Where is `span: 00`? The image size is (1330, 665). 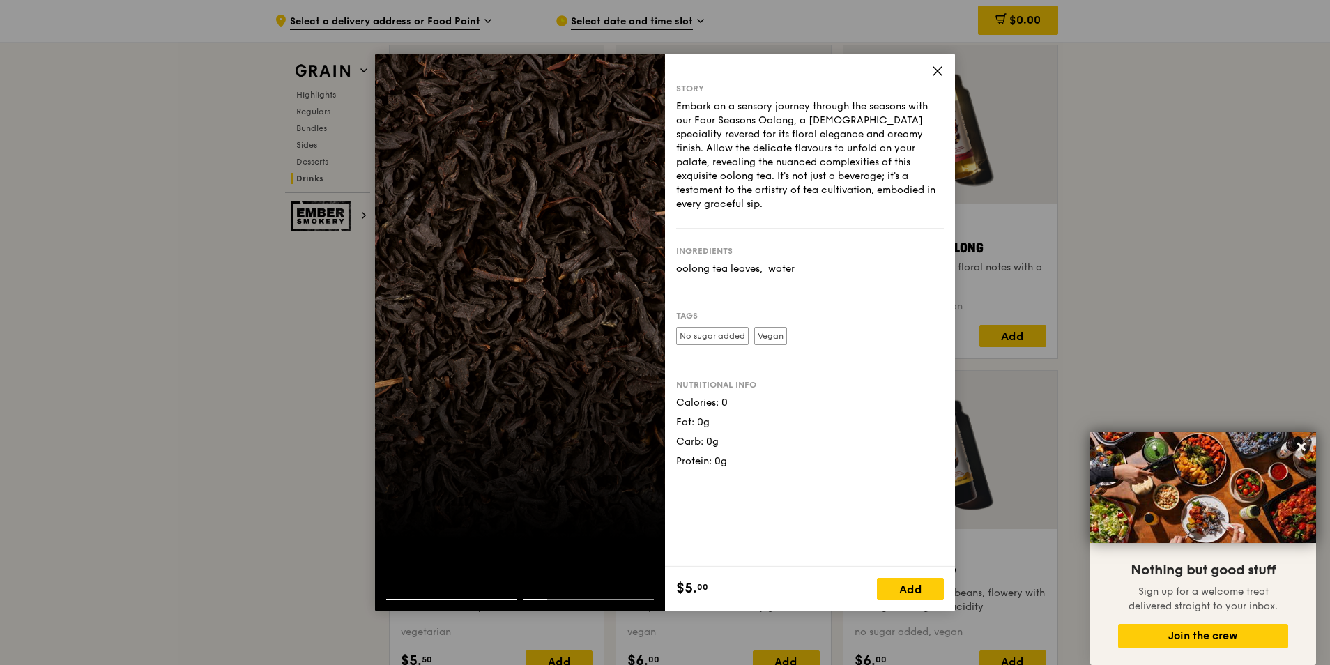
span: 00 is located at coordinates (703, 587).